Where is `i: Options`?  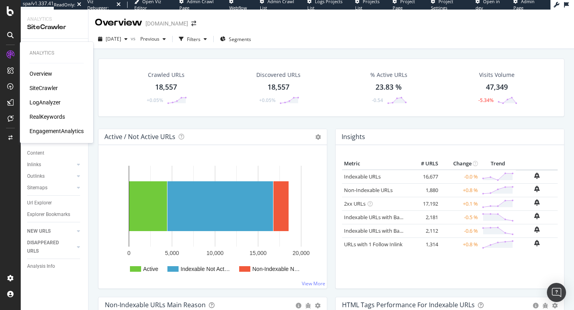 i: Options is located at coordinates (318, 137).